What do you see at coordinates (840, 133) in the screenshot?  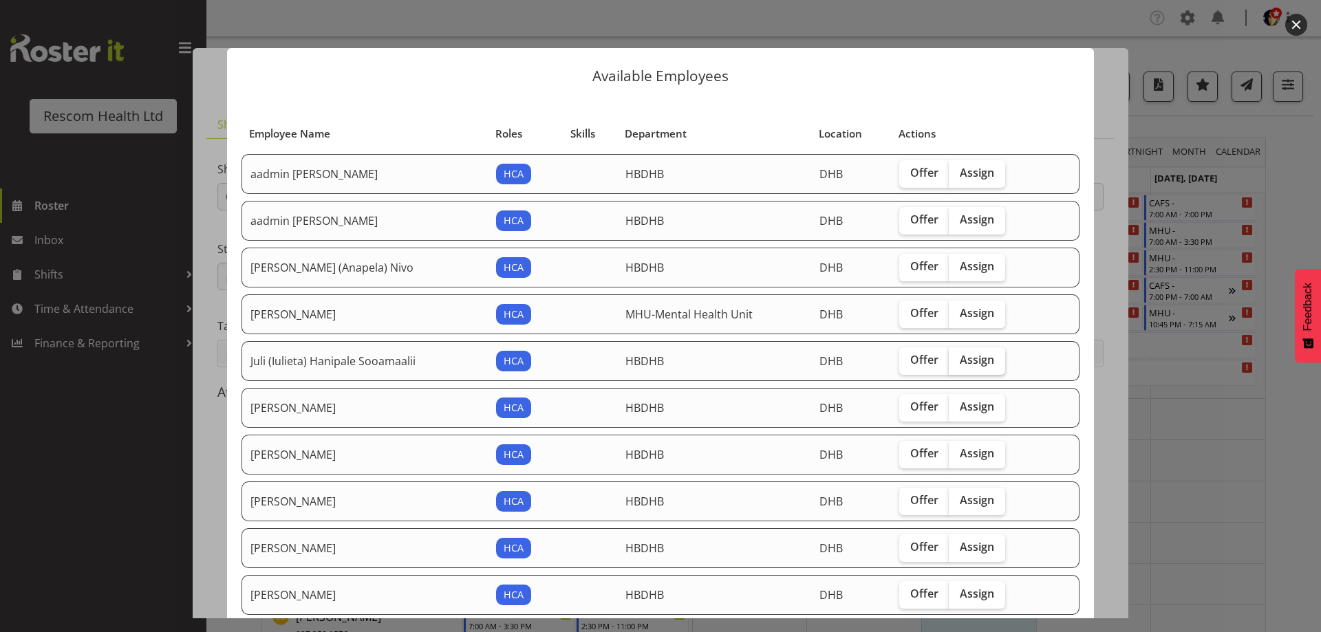 I see `span: Location` at bounding box center [840, 133].